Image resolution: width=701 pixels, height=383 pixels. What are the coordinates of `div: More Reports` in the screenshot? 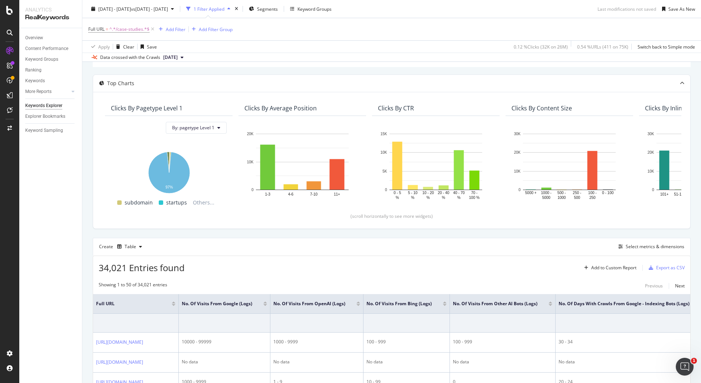 It's located at (38, 92).